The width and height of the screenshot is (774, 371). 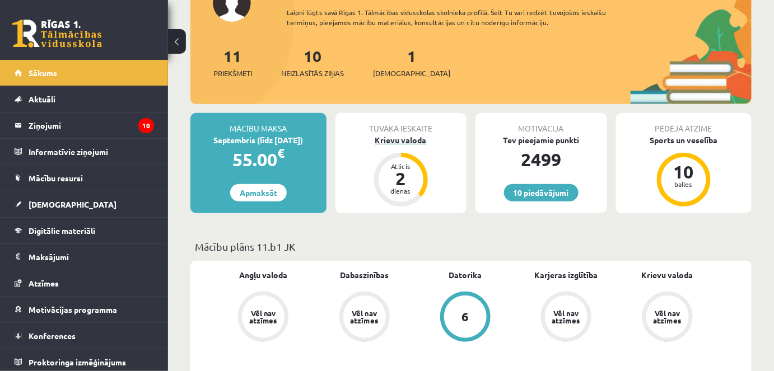 I want to click on a: Angļu valoda, so click(x=263, y=275).